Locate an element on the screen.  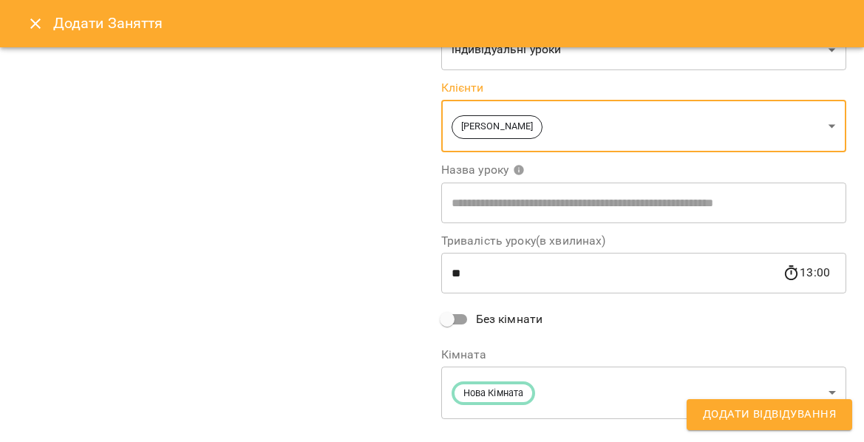
span: Додати Відвідування is located at coordinates (769, 414).